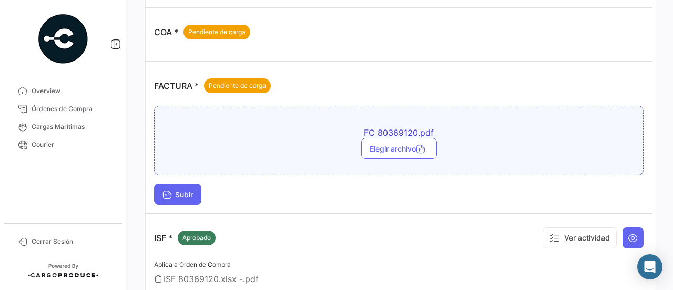 The image size is (673, 290). Describe the element at coordinates (185, 238) in the screenshot. I see `p: ISF *` at that location.